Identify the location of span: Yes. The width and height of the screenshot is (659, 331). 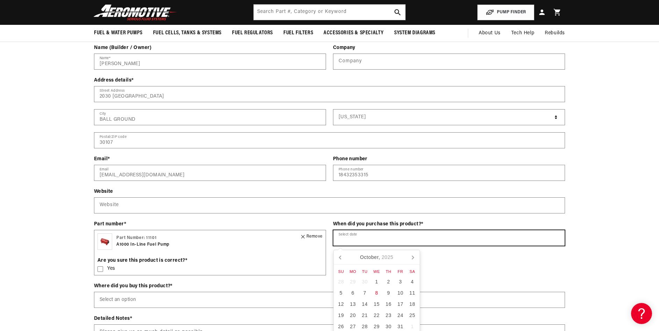
(111, 269).